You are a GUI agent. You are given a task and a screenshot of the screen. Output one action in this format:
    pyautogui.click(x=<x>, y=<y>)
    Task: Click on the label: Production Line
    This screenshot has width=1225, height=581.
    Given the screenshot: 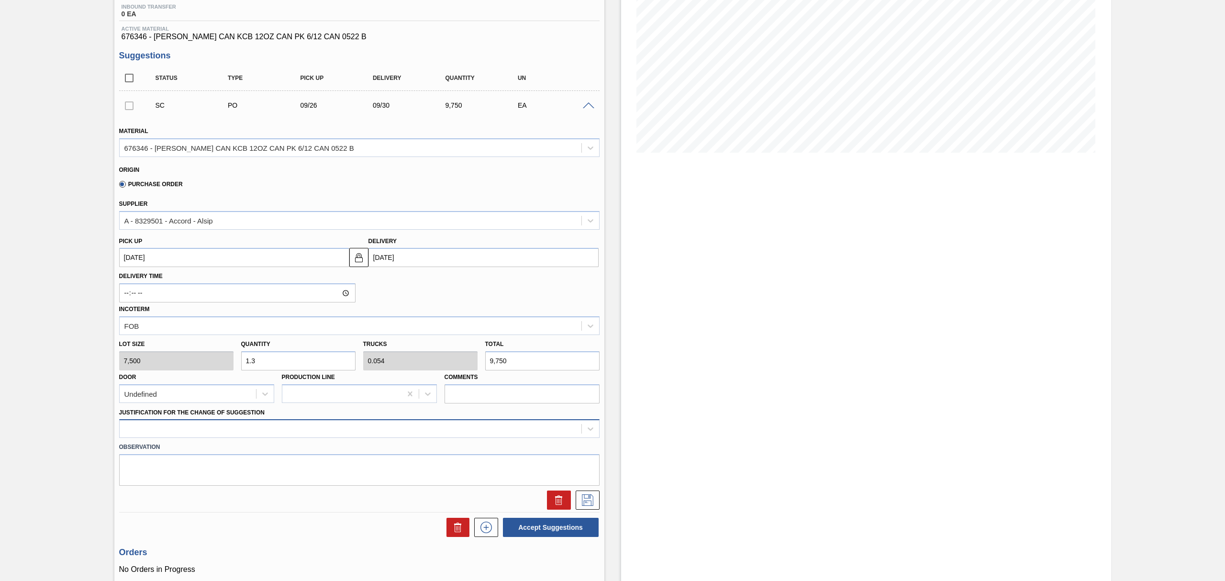 What is the action you would take?
    pyautogui.click(x=308, y=377)
    